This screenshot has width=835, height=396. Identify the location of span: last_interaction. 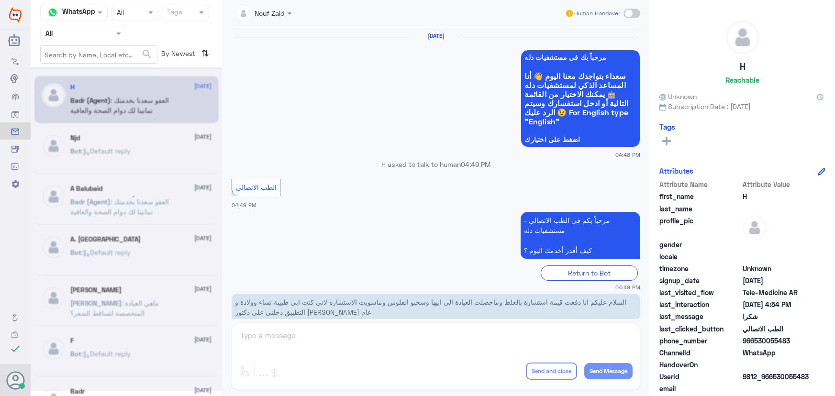
(700, 304).